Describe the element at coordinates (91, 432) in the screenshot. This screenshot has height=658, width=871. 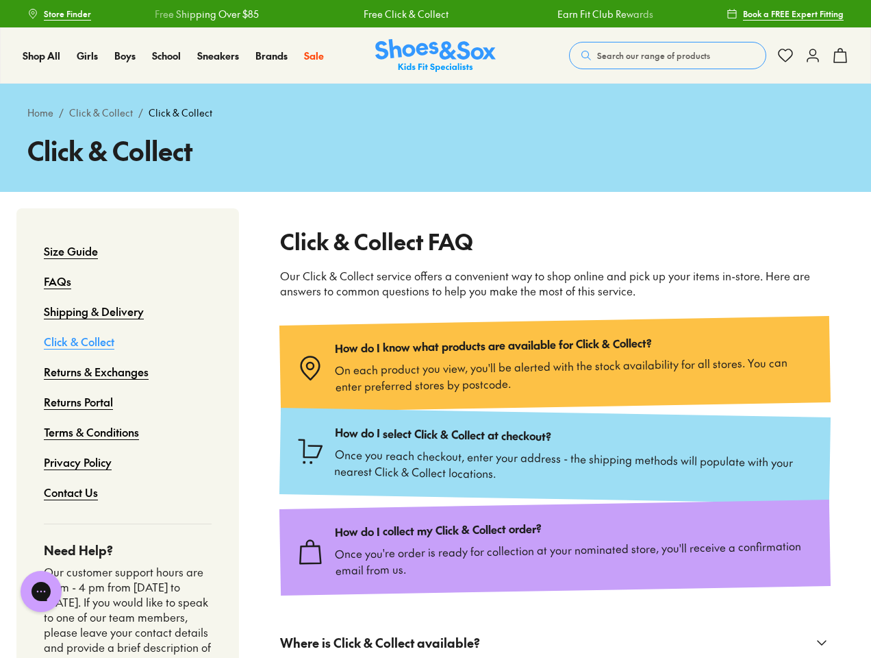
I see `a: Terms & Conditions` at that location.